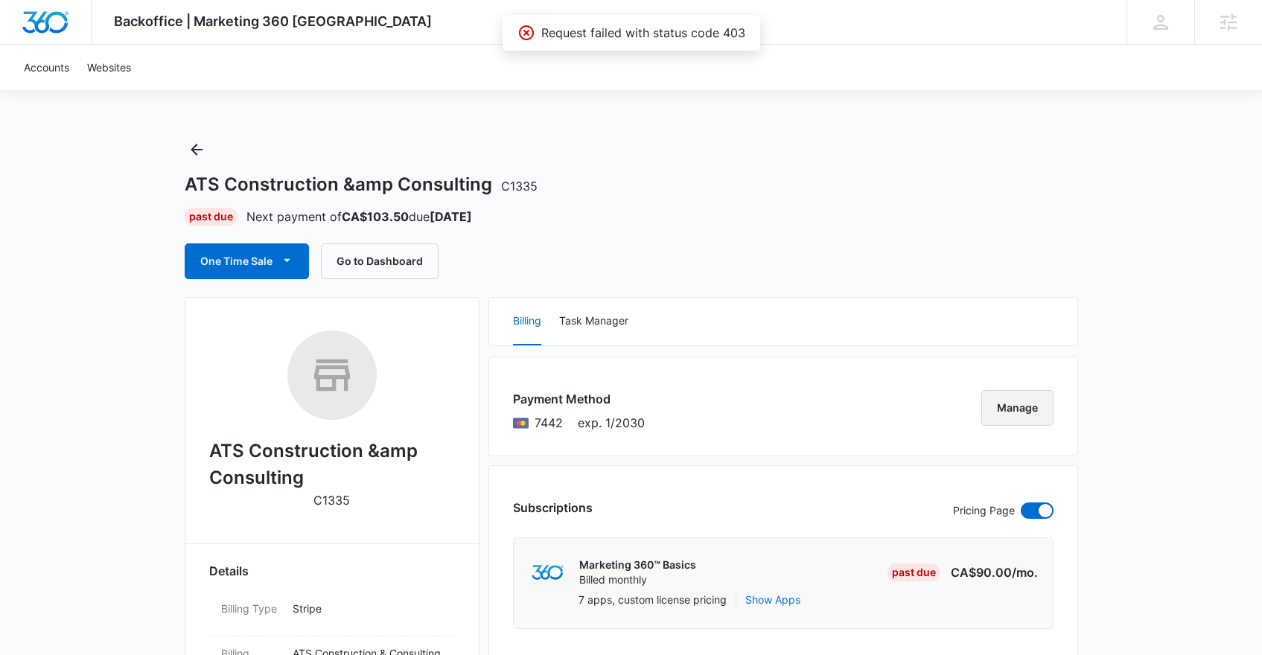 This screenshot has width=1262, height=655. Describe the element at coordinates (375, 217) in the screenshot. I see `strong: CA$103.50` at that location.